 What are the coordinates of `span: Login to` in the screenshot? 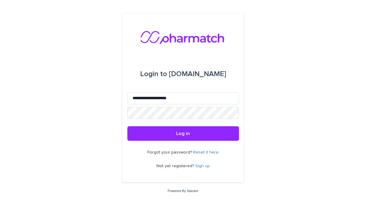 It's located at (154, 74).